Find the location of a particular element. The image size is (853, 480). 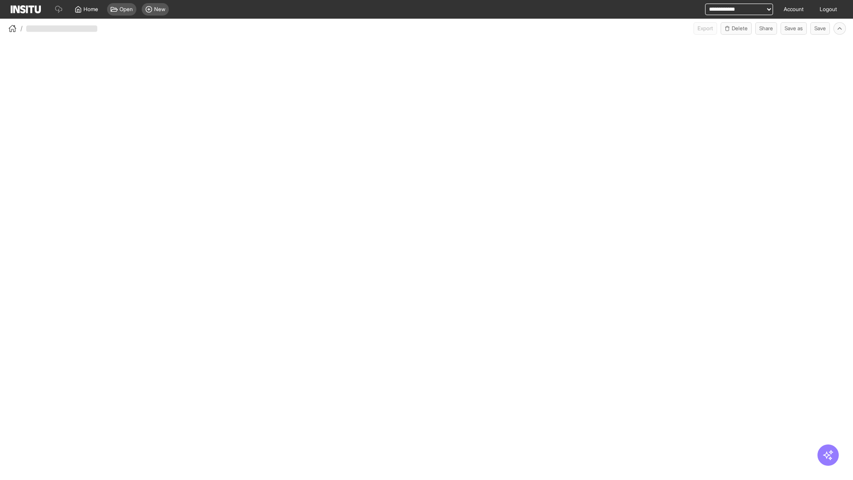

img: Logo is located at coordinates (26, 9).